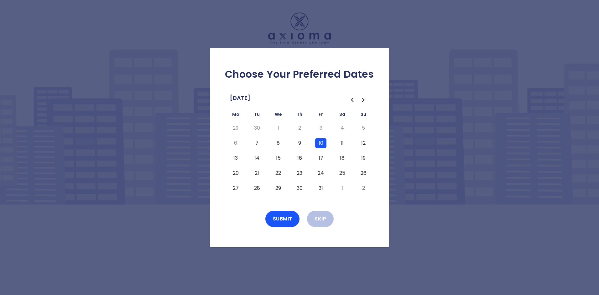 This screenshot has width=599, height=295. I want to click on button: Monday, October 13th, 2025, so click(236, 158).